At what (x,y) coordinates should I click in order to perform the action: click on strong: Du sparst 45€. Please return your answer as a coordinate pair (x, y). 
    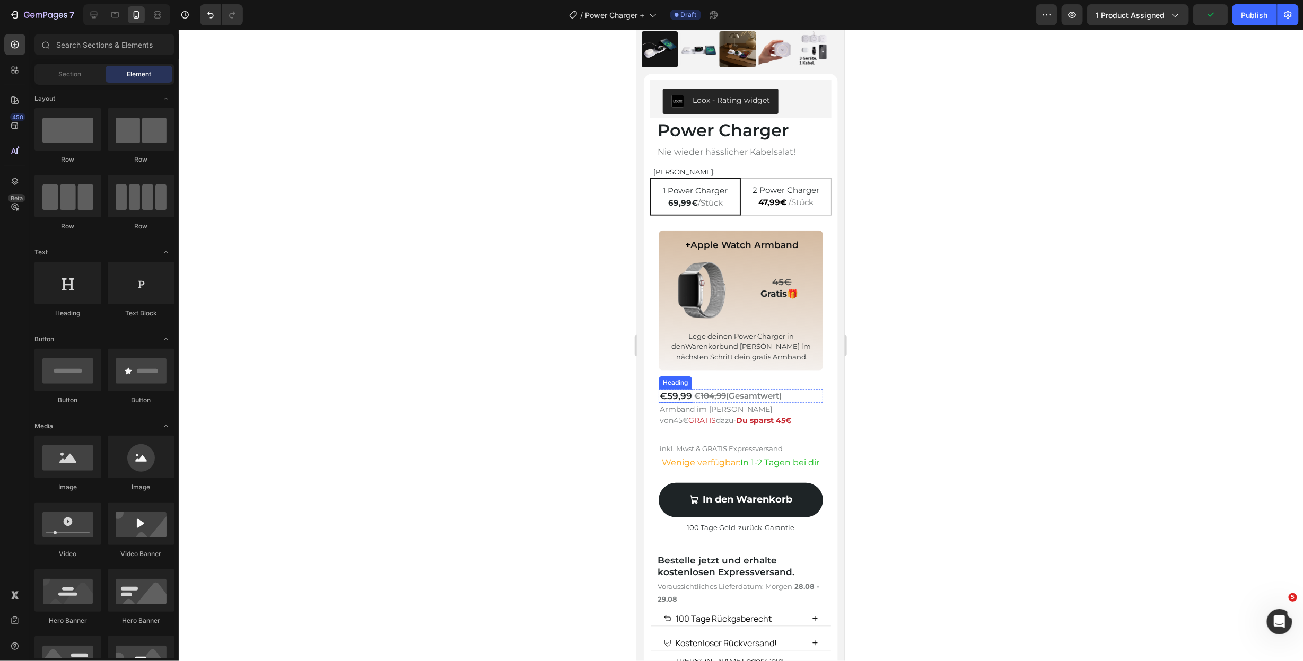
    Looking at the image, I should click on (126, 391).